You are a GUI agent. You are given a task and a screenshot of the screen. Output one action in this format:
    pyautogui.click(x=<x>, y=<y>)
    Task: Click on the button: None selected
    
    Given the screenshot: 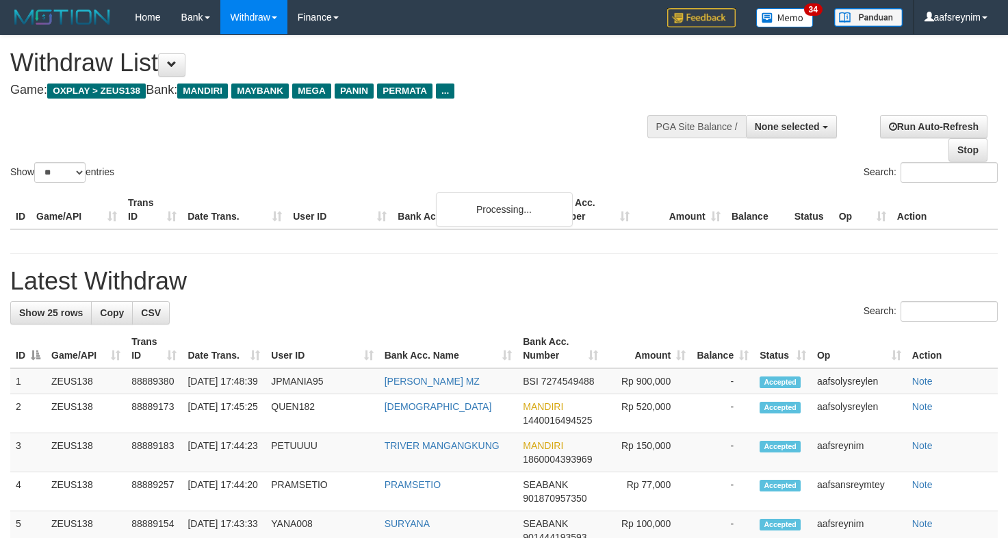 What is the action you would take?
    pyautogui.click(x=791, y=127)
    